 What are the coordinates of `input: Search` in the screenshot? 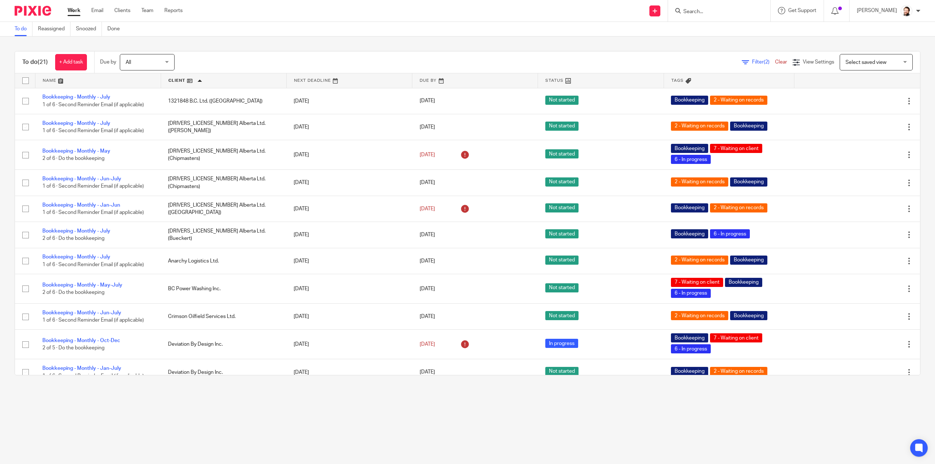 It's located at (715, 12).